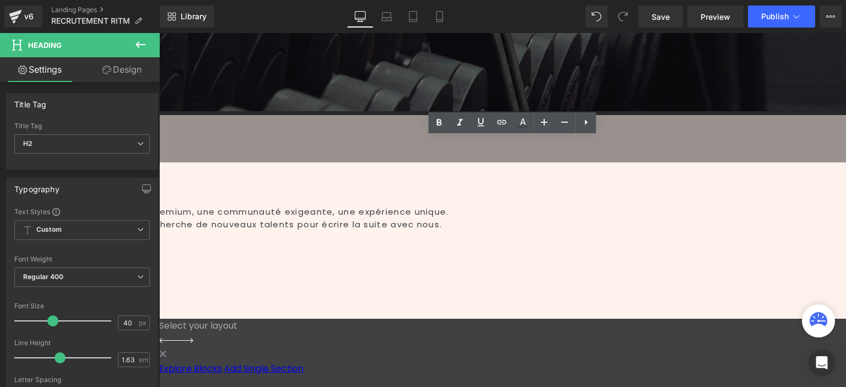  Describe the element at coordinates (143, 323) in the screenshot. I see `span: px` at that location.